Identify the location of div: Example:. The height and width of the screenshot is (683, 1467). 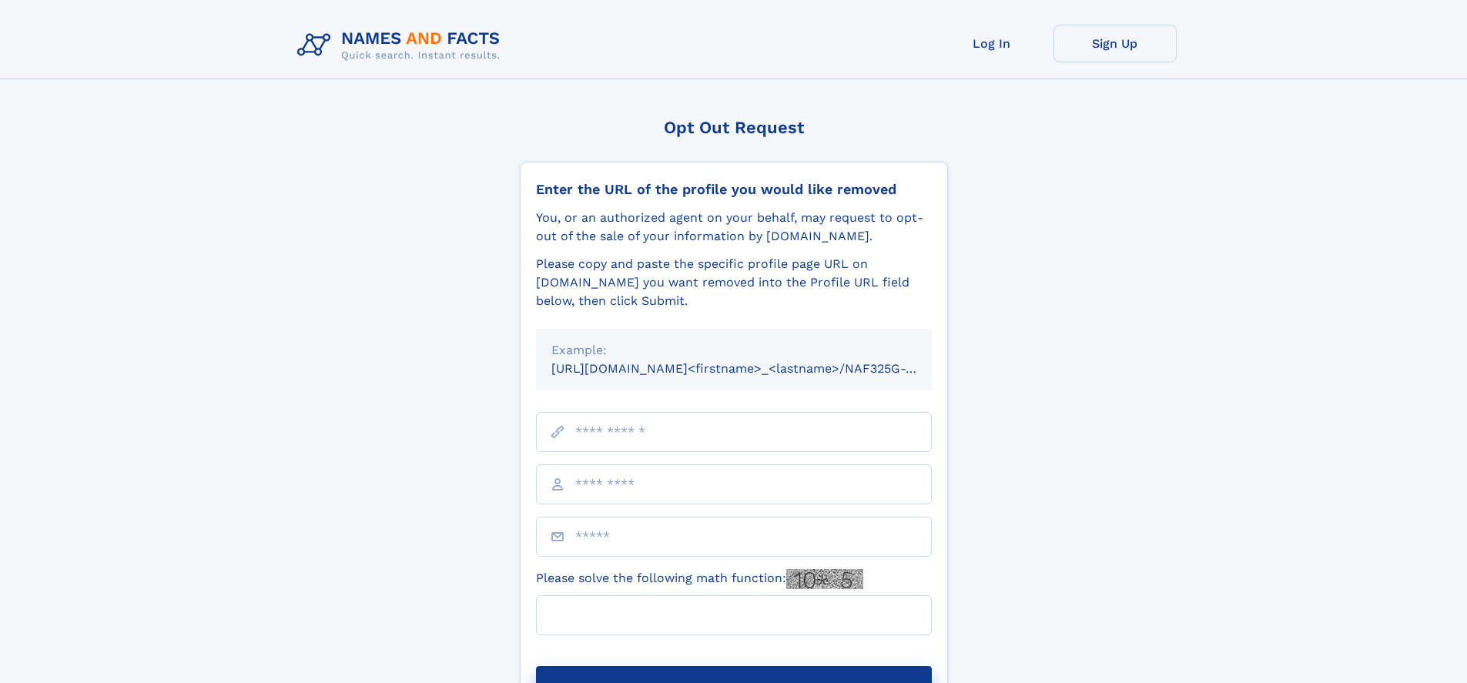
(734, 350).